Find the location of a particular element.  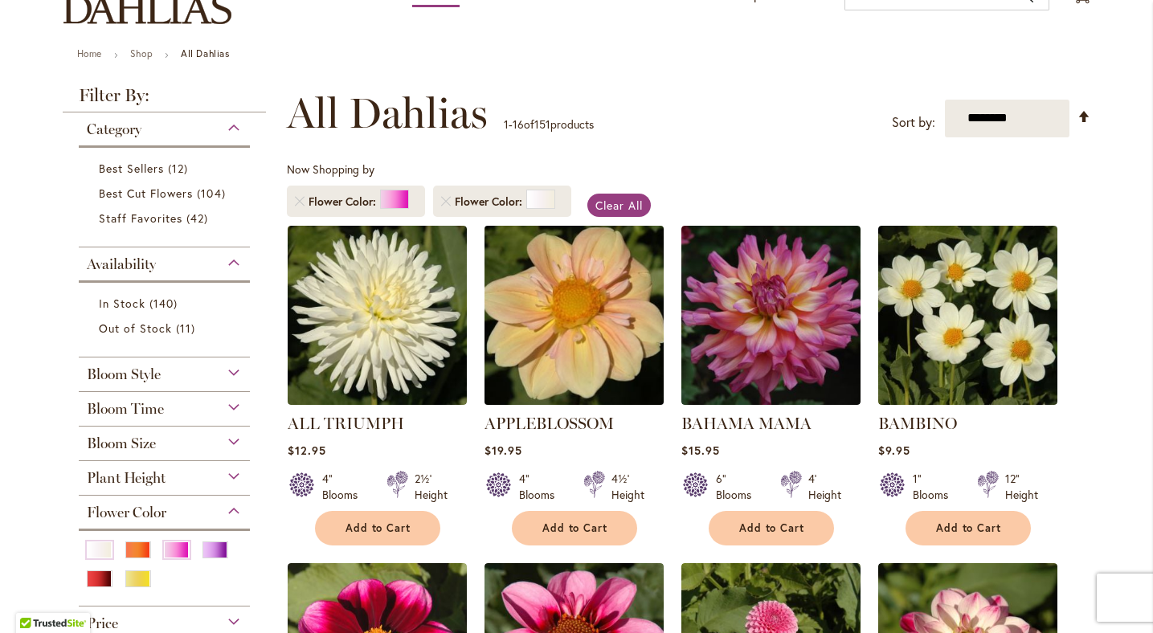

div: 4½' Height is located at coordinates (627, 487).